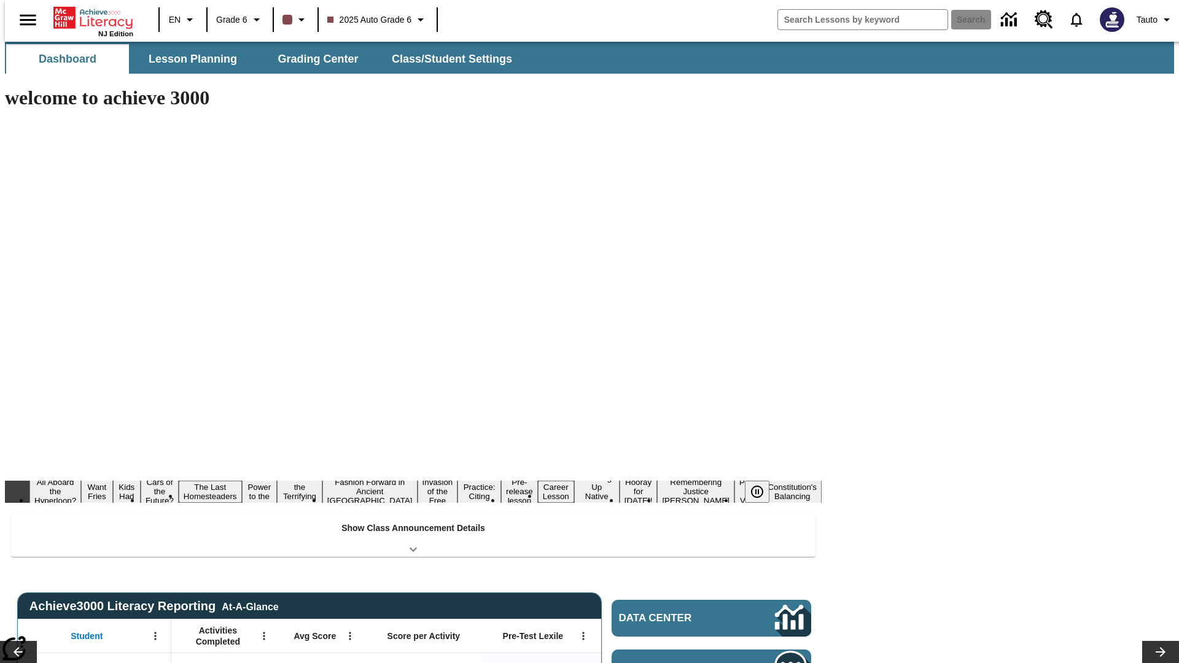 The height and width of the screenshot is (663, 1179). I want to click on button: Slide 5 The Last Homesteaders, so click(210, 492).